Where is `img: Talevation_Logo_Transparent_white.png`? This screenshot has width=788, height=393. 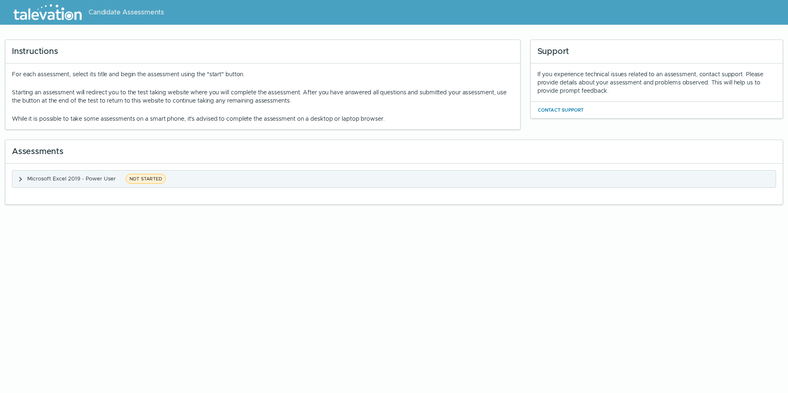 img: Talevation_Logo_Transparent_white.png is located at coordinates (47, 12).